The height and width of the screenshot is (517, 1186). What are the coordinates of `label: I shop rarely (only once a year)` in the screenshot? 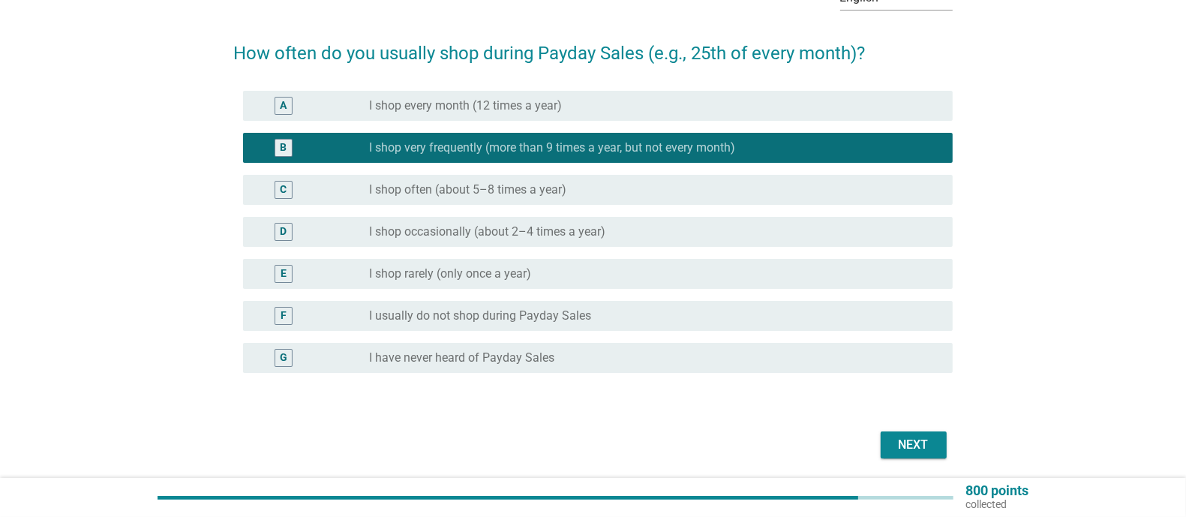 It's located at (450, 274).